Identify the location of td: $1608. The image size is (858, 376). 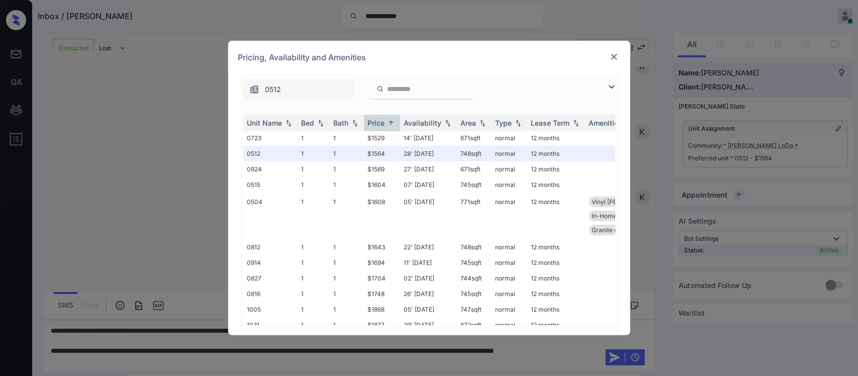
(382, 216).